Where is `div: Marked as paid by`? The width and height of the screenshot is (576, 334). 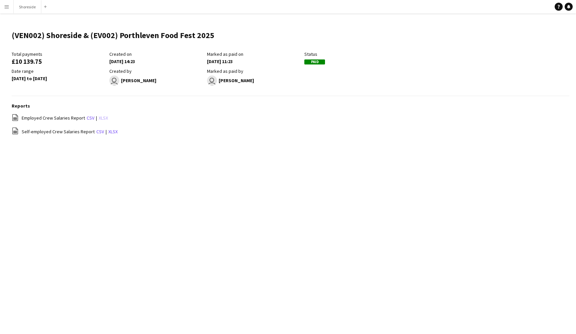 div: Marked as paid by is located at coordinates (254, 71).